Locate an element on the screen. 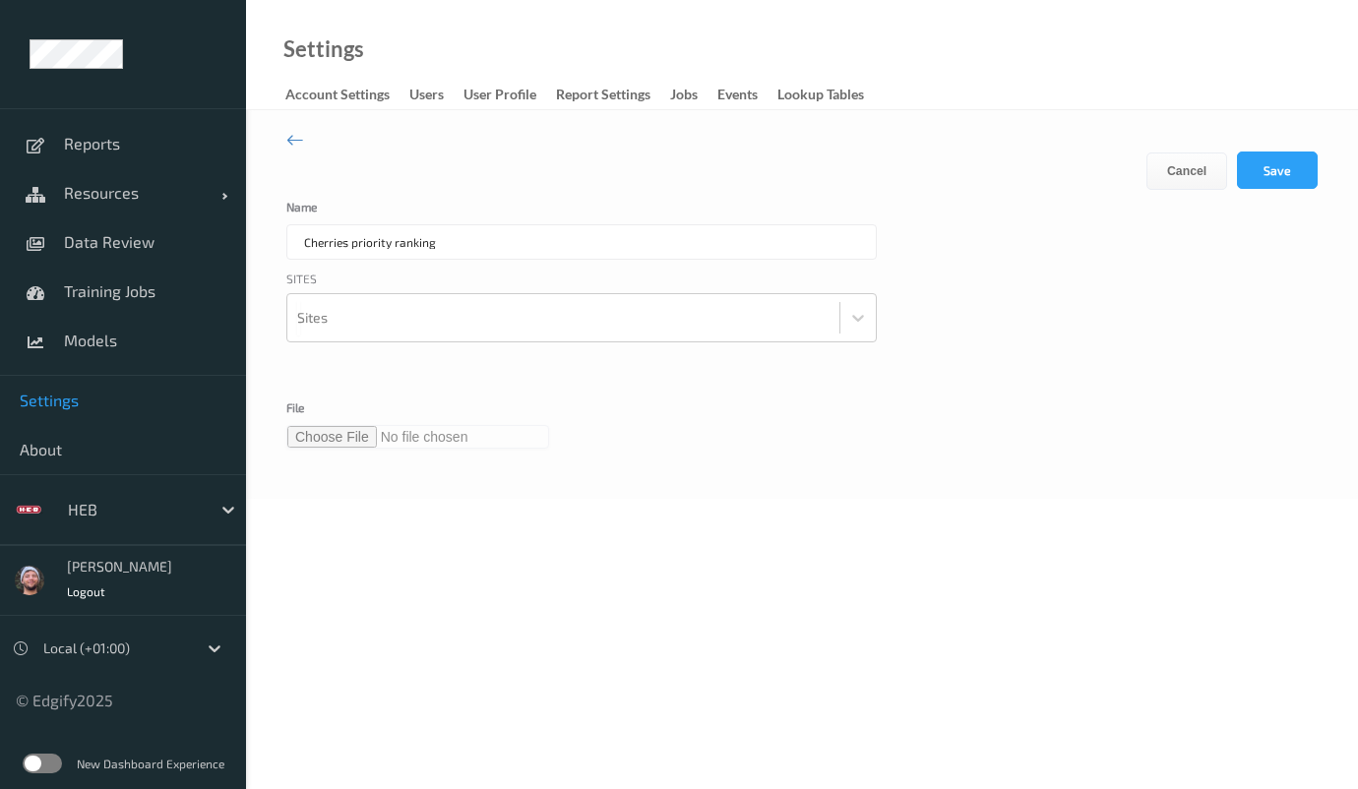 This screenshot has height=789, width=1358. a: Report Settings is located at coordinates (613, 95).